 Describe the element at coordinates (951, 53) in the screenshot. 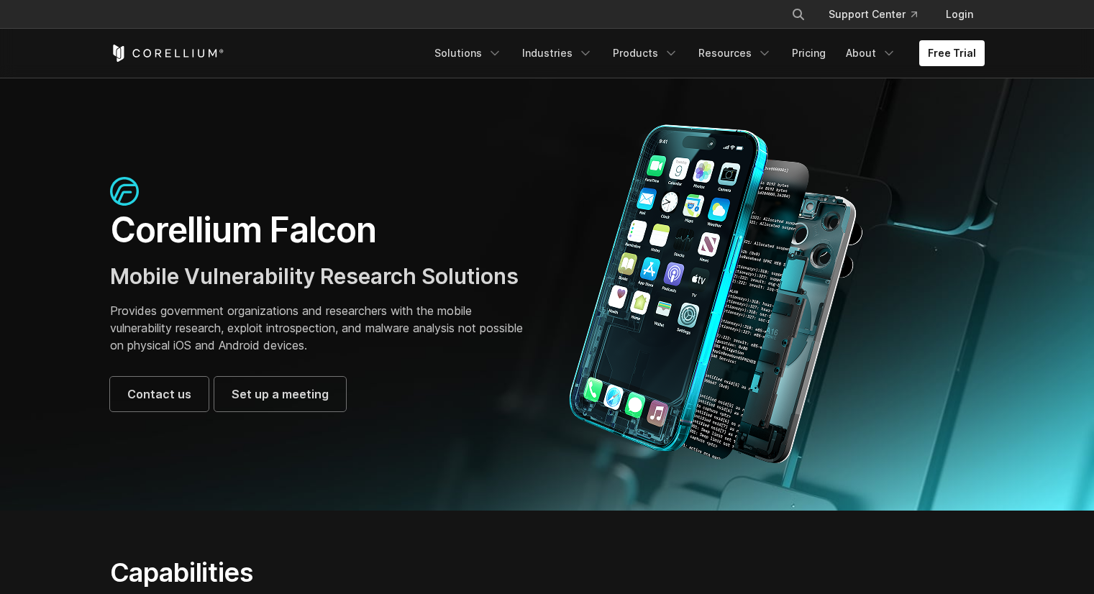

I see `a: Free Trial` at that location.